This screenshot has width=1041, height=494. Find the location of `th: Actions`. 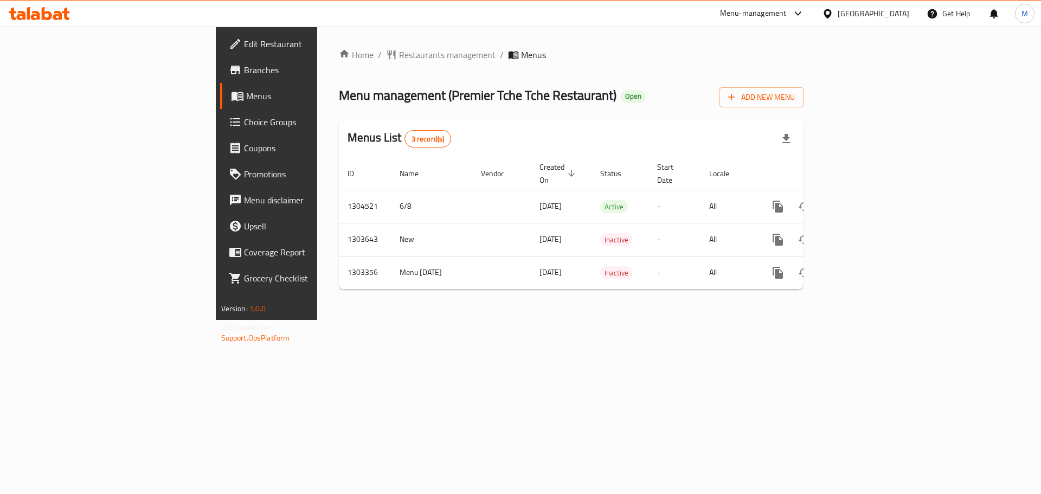

th: Actions is located at coordinates (817, 174).